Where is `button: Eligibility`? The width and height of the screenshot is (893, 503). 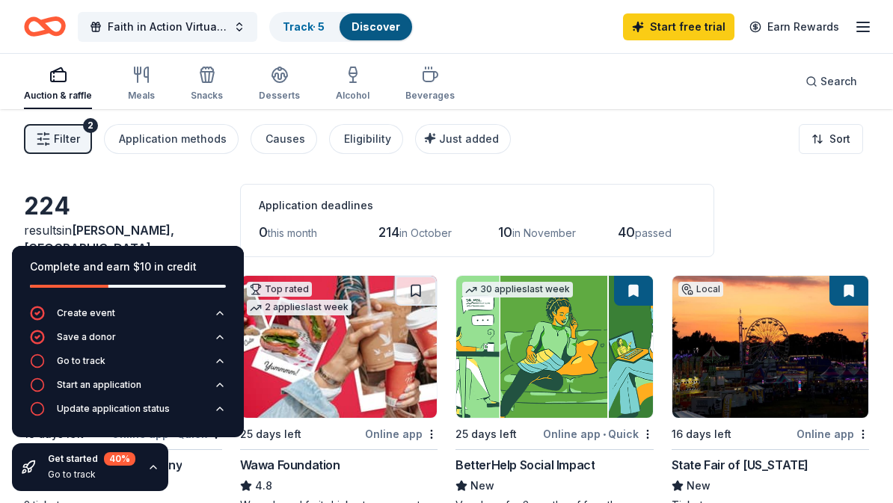 button: Eligibility is located at coordinates (366, 139).